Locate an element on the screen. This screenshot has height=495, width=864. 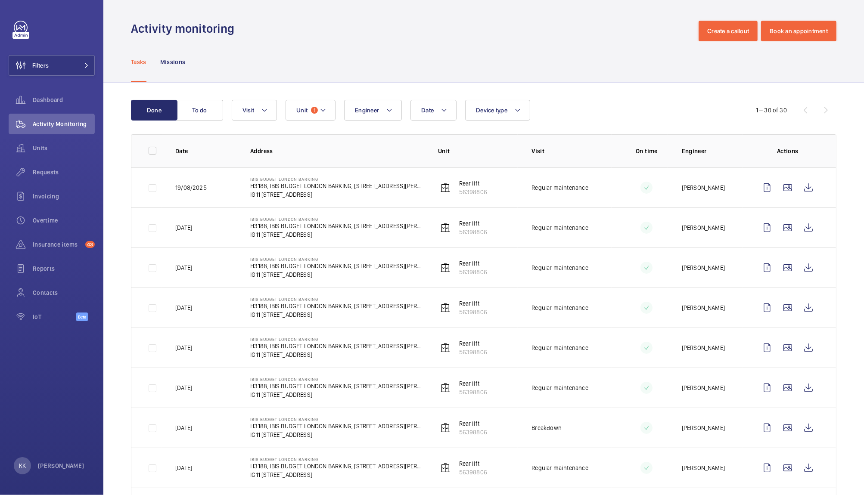
span: Engineer is located at coordinates (367, 110).